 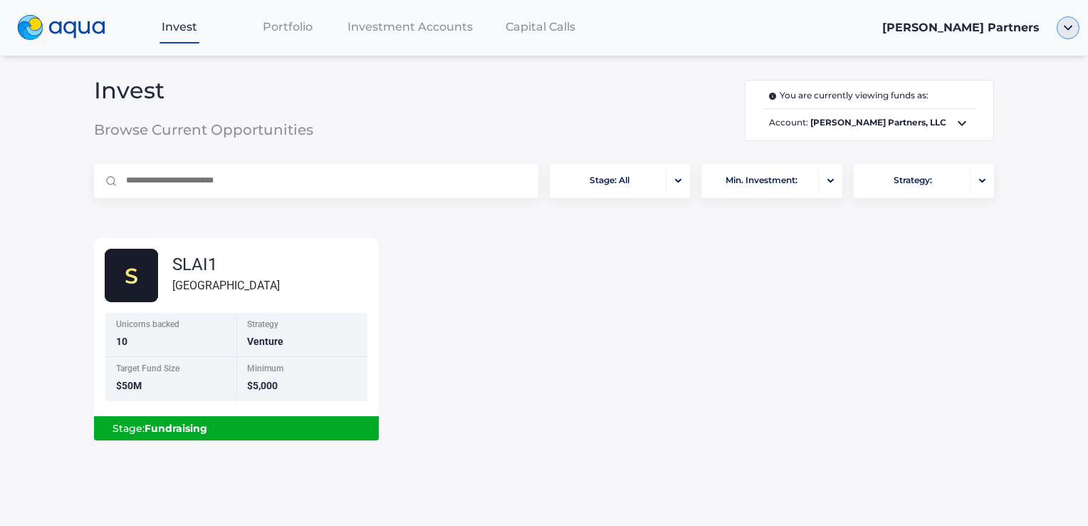 I want to click on img: Group_48618.svg, so click(x=131, y=275).